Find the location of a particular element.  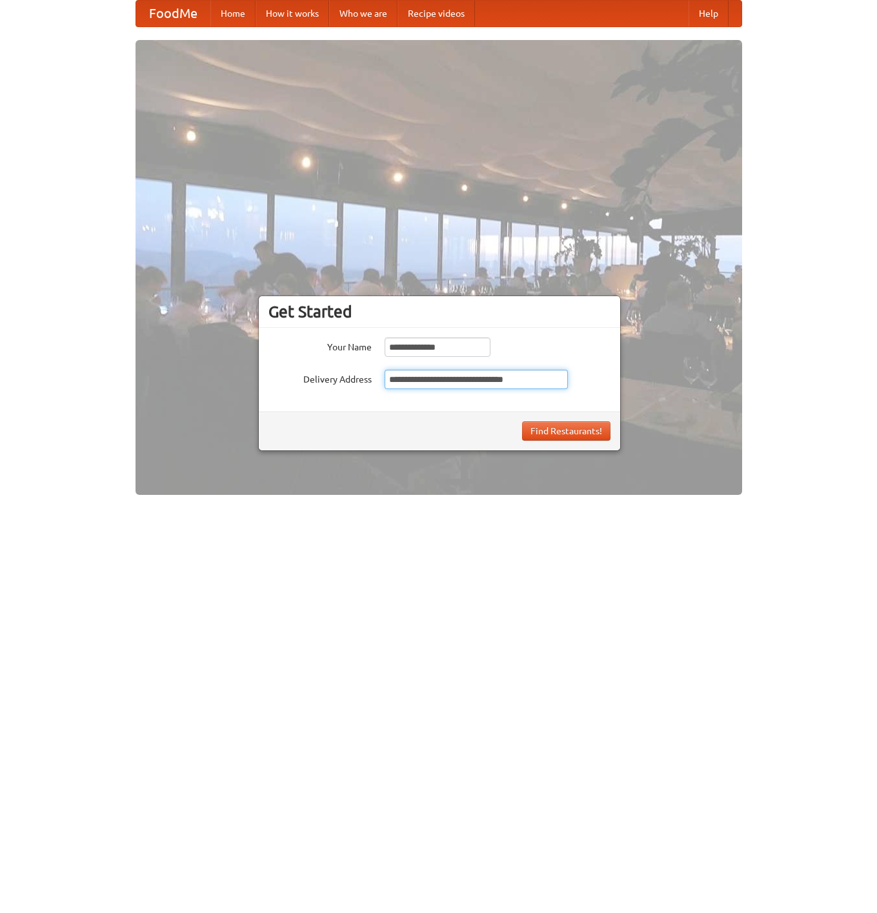

a: Home is located at coordinates (233, 14).